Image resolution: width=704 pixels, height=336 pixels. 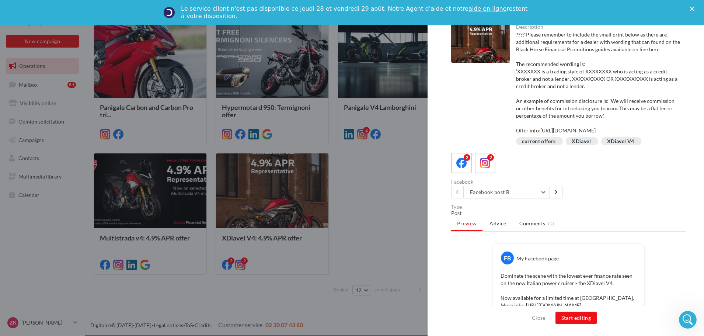 What do you see at coordinates (539, 141) in the screenshot?
I see `div: current offers` at bounding box center [539, 141].